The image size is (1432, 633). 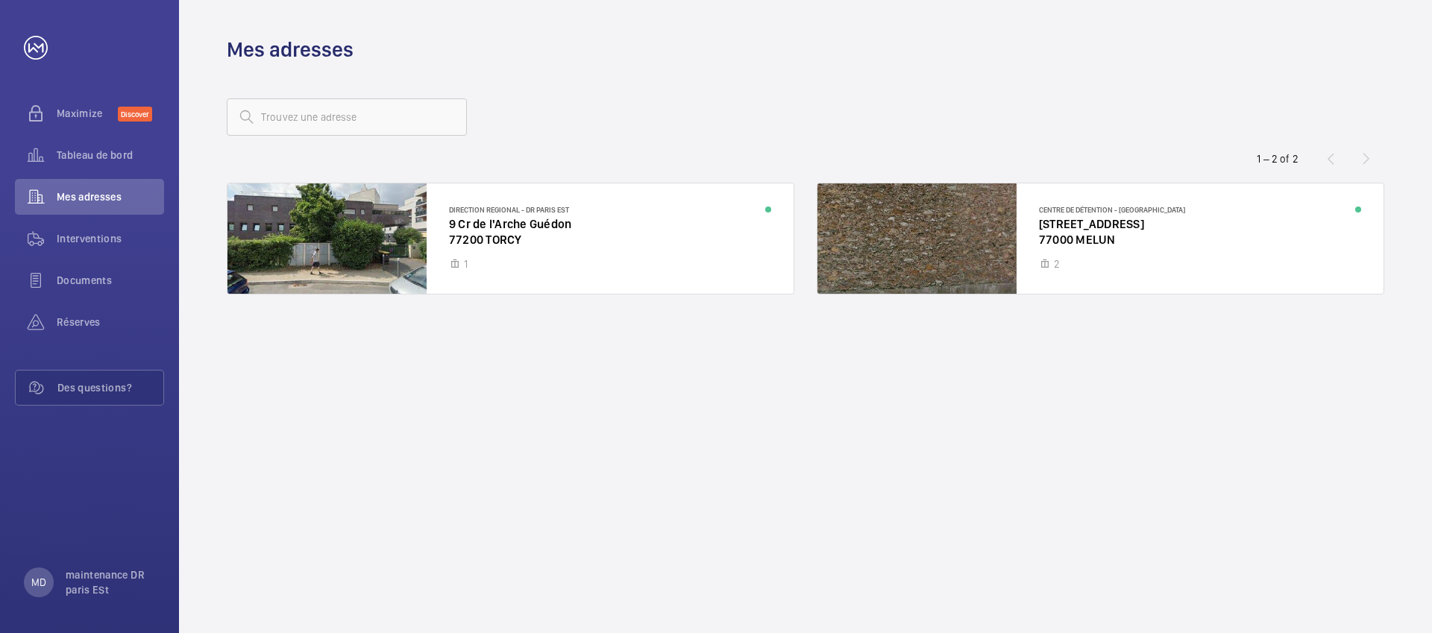 What do you see at coordinates (110, 239) in the screenshot?
I see `span: Interventions` at bounding box center [110, 239].